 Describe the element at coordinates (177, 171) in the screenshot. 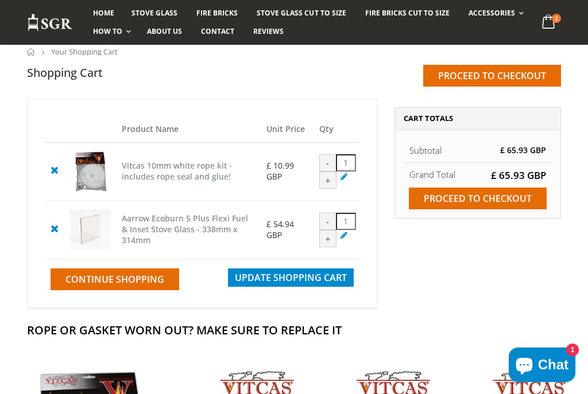

I see `cpc: Vitcas 10mm white rope kit - includes rope seal and glue!` at that location.